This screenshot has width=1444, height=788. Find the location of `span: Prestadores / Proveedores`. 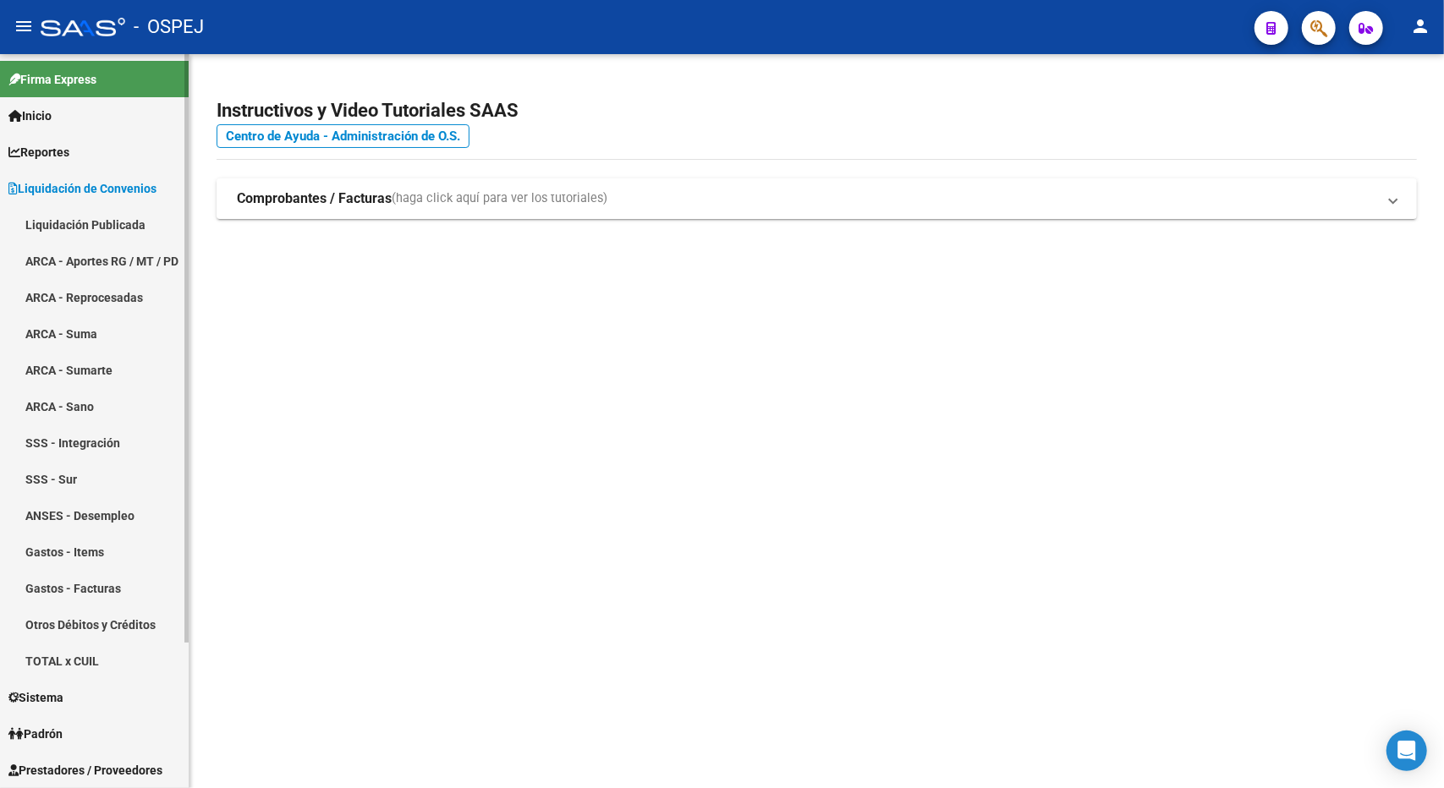

span: Prestadores / Proveedores is located at coordinates (85, 770).